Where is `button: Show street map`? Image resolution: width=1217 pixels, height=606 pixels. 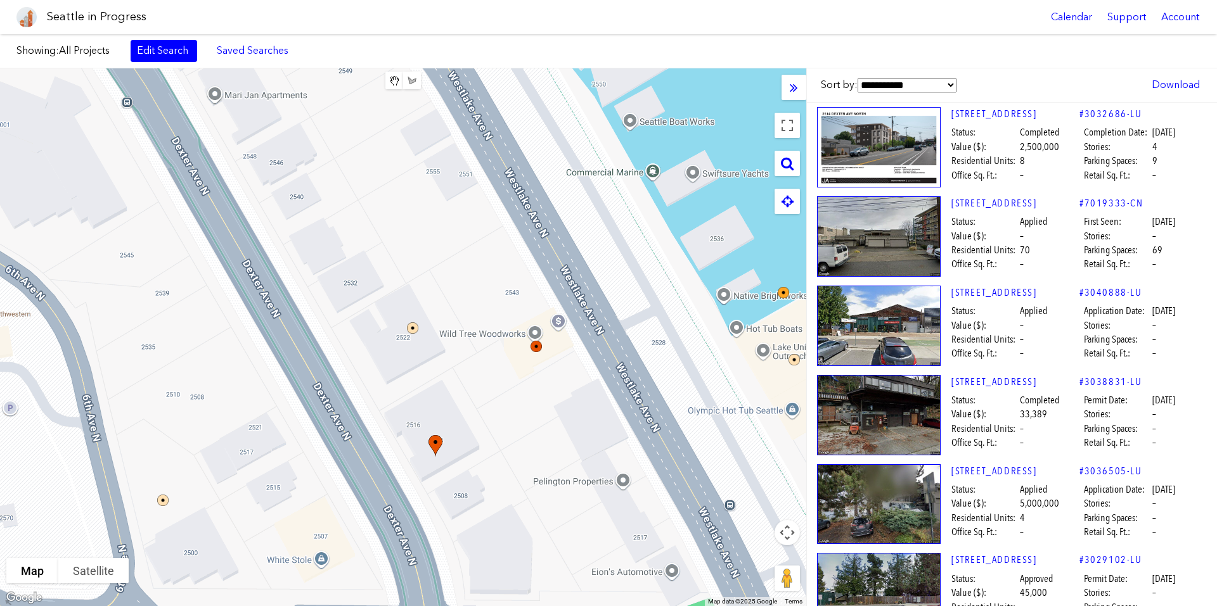 button: Show street map is located at coordinates (32, 571).